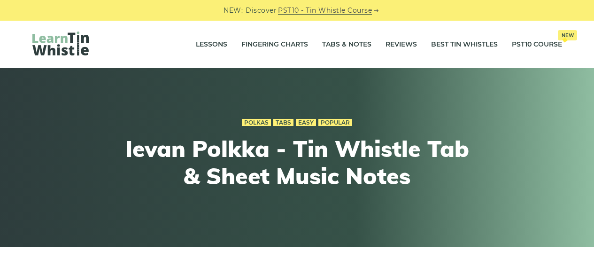 This screenshot has width=594, height=259. Describe the element at coordinates (297, 162) in the screenshot. I see `h1: Ievan Polkka - Tin Whistle Tab & Sheet Music Notes` at that location.